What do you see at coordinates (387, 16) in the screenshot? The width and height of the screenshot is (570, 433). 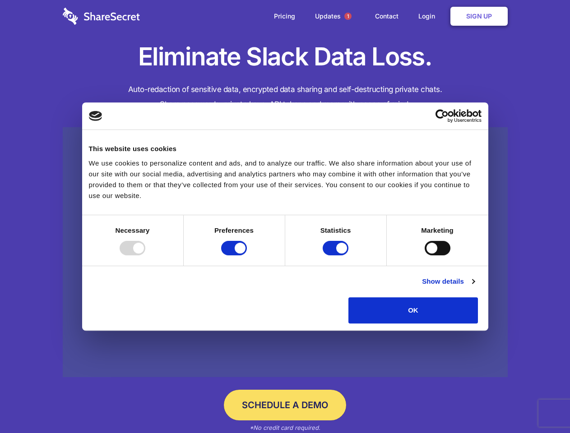 I see `a: Contact` at bounding box center [387, 16].